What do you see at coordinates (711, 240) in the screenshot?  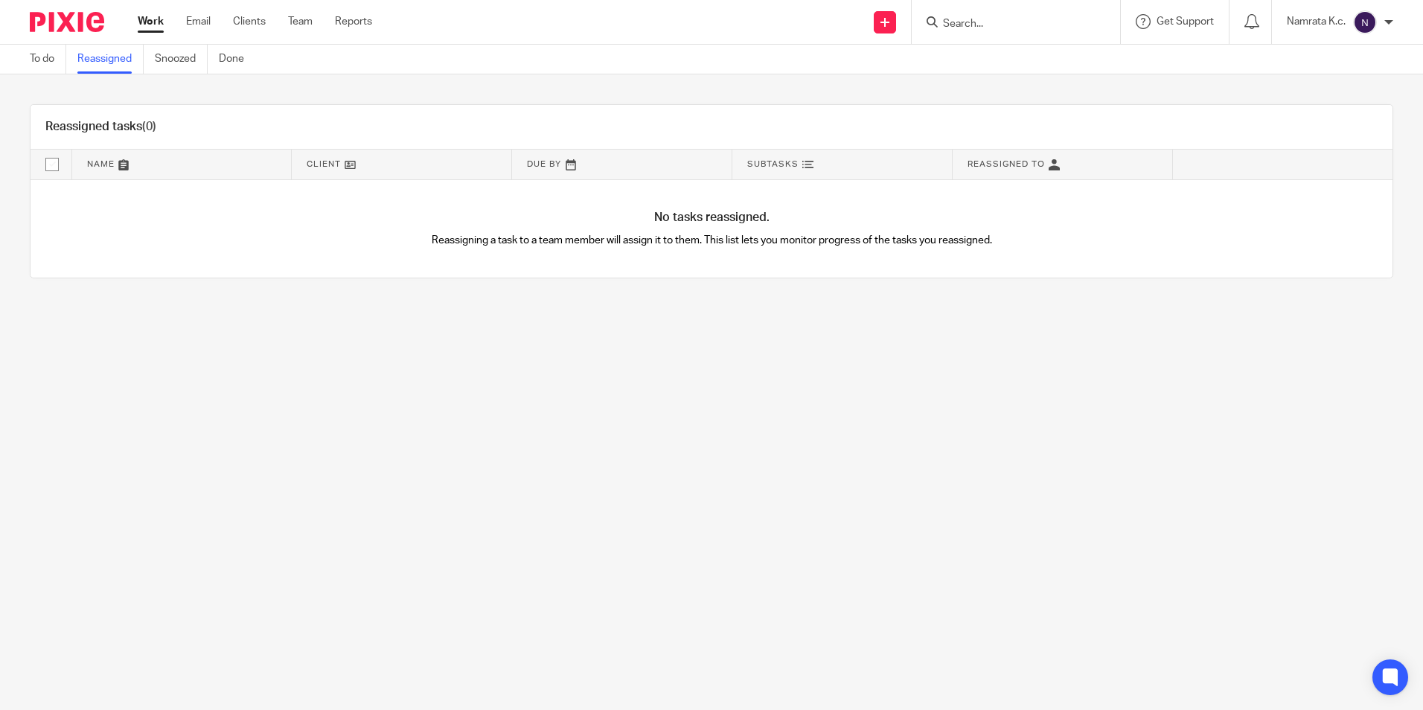 I see `p: Reassigning a task to a team member will assign it to them. This list lets you monitor progress o...` at bounding box center [711, 240].